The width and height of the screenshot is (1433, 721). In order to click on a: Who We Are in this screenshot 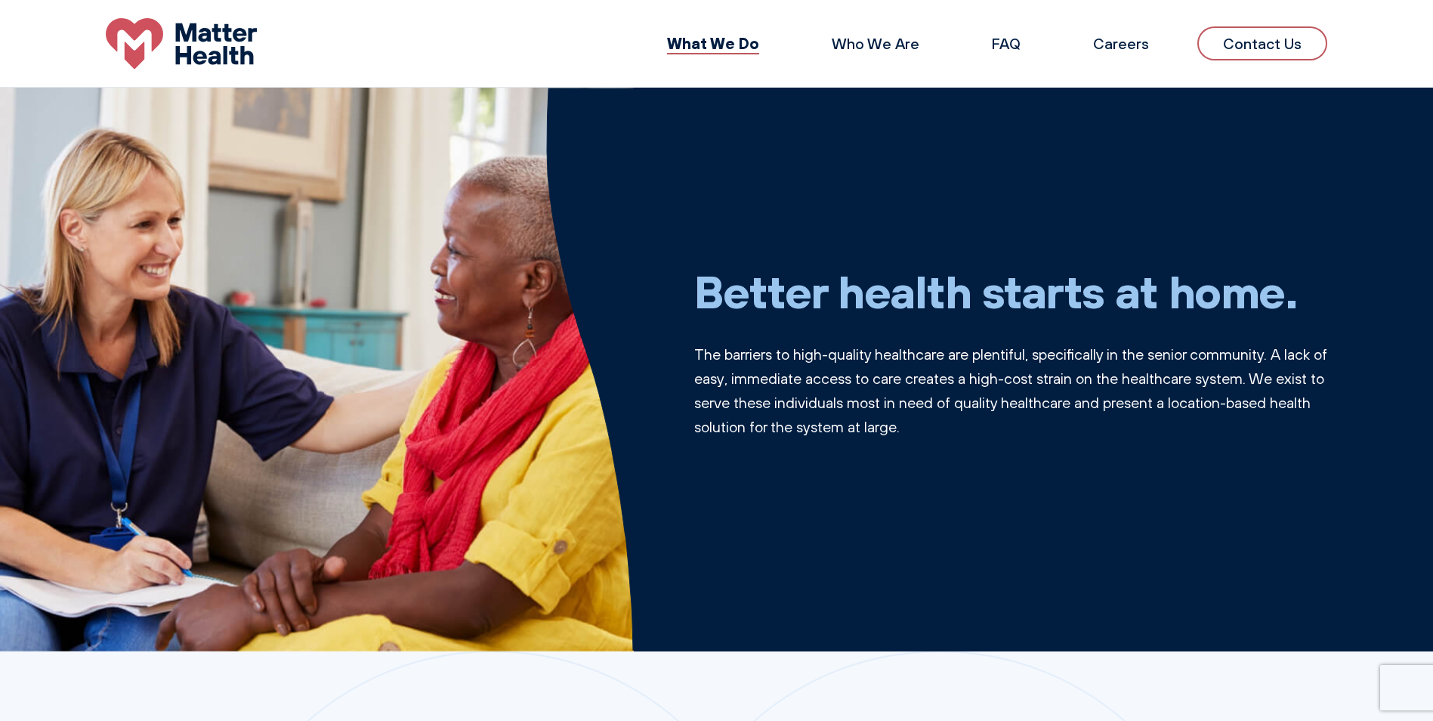, I will do `click(876, 43)`.